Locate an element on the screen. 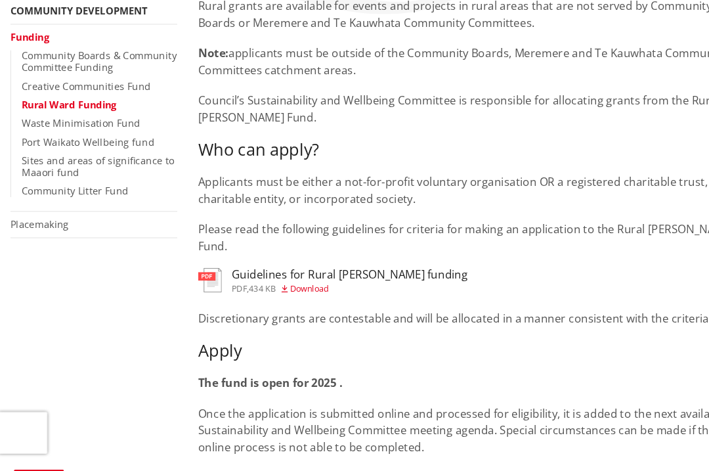 The width and height of the screenshot is (709, 471). a: Creative Communities Fund is located at coordinates (81, 81).